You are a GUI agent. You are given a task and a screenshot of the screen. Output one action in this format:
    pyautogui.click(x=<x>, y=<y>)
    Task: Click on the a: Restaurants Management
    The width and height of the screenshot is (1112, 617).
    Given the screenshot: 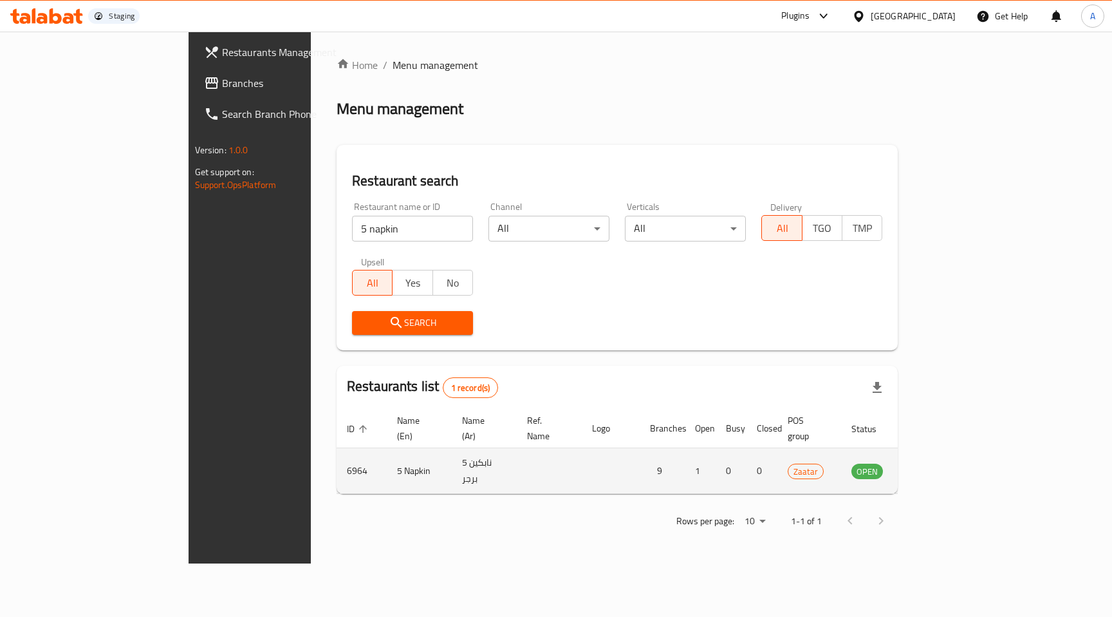 What is the action you would take?
    pyautogui.click(x=284, y=52)
    